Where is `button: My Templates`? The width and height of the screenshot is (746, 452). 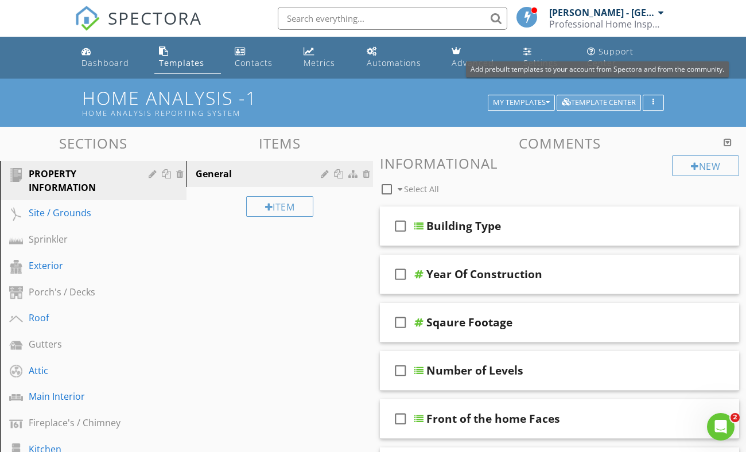
button: My Templates is located at coordinates (521, 103).